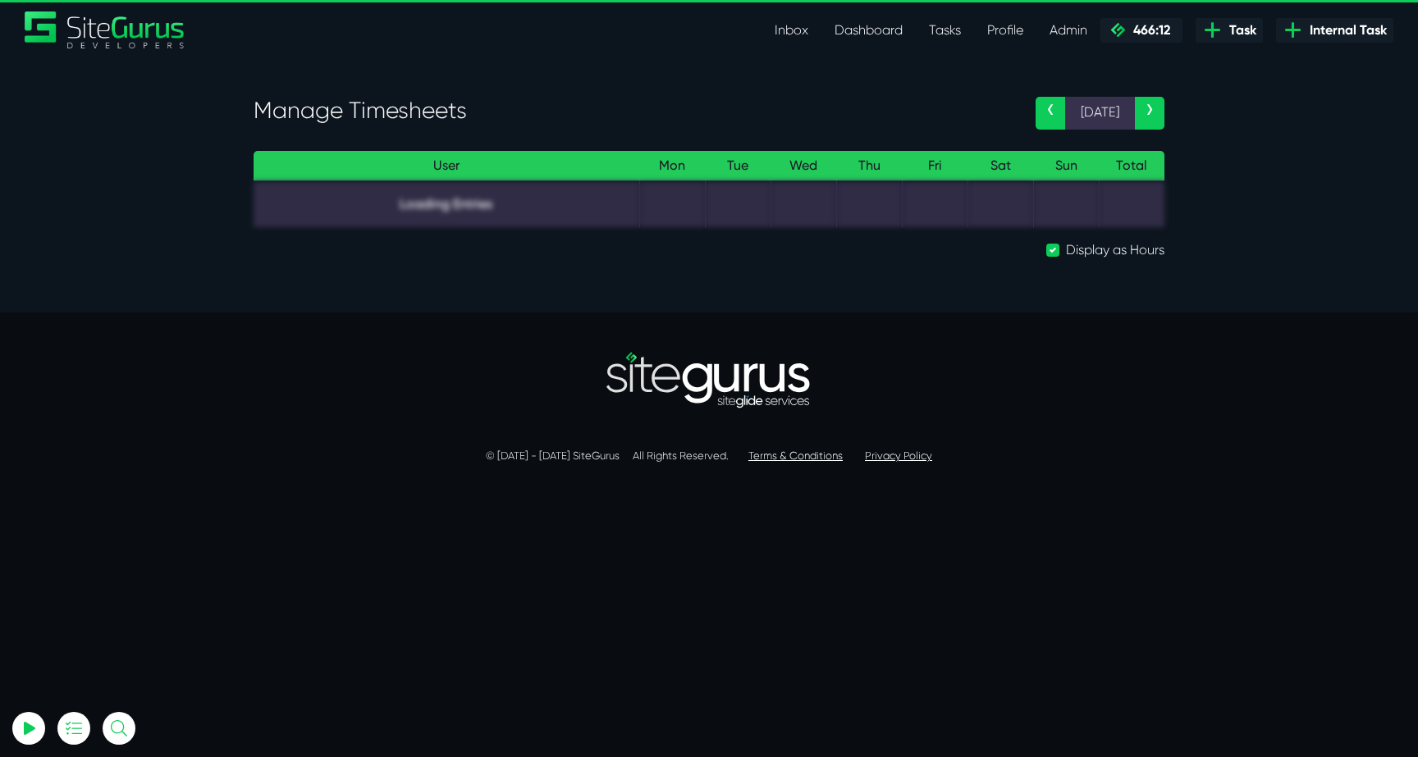 The width and height of the screenshot is (1418, 757). I want to click on th: Thu, so click(869, 166).